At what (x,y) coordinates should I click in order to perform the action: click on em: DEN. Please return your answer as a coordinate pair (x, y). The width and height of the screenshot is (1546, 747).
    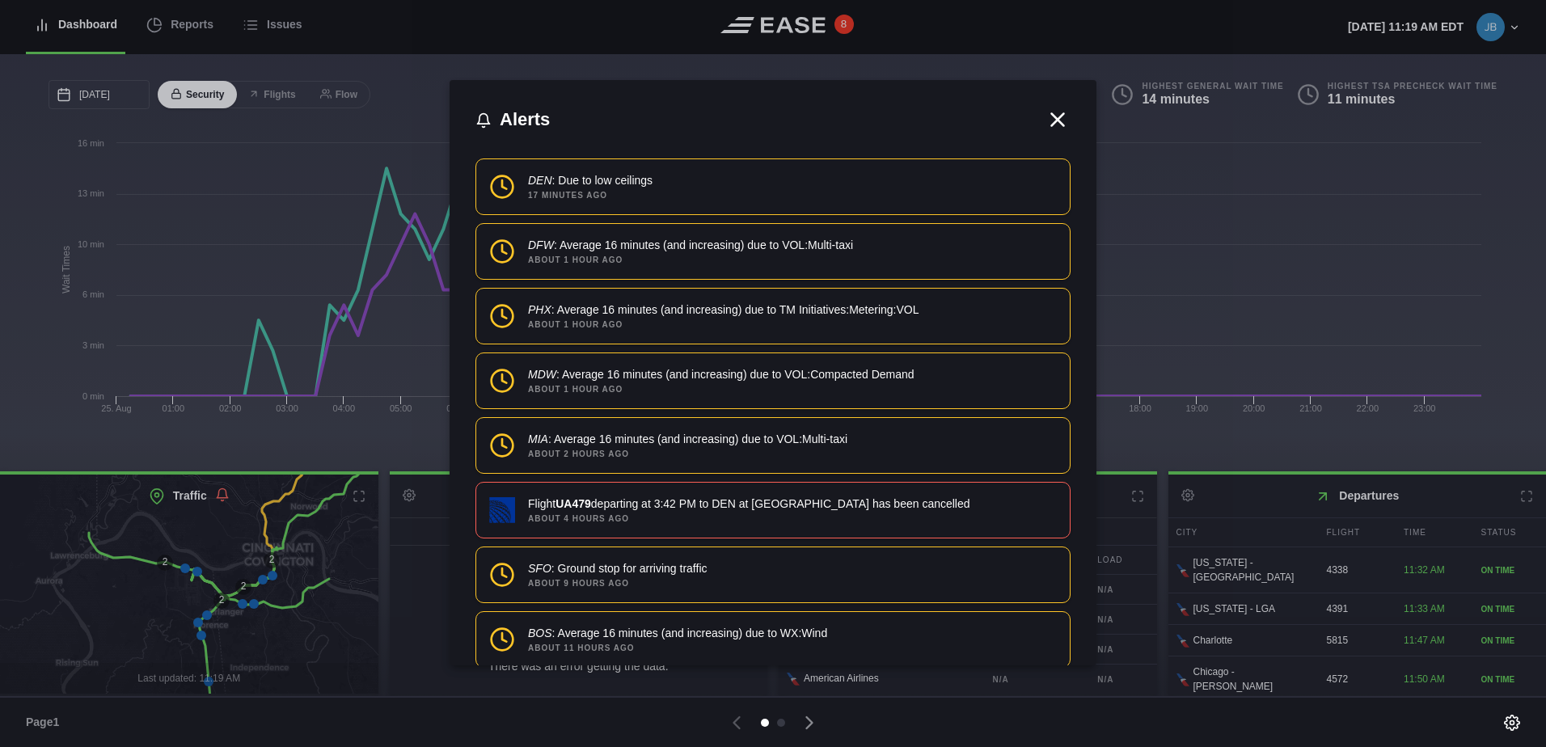
    Looking at the image, I should click on (540, 180).